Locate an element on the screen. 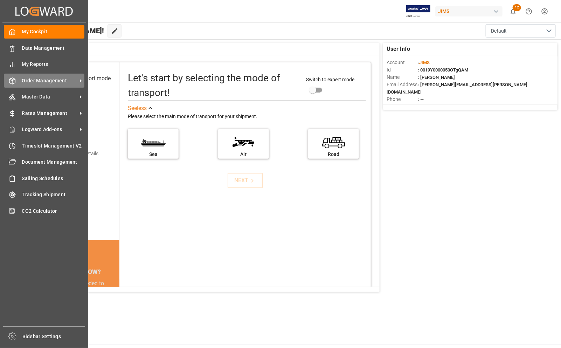 Image resolution: width=561 pixels, height=348 pixels. span: User Info is located at coordinates (398, 49).